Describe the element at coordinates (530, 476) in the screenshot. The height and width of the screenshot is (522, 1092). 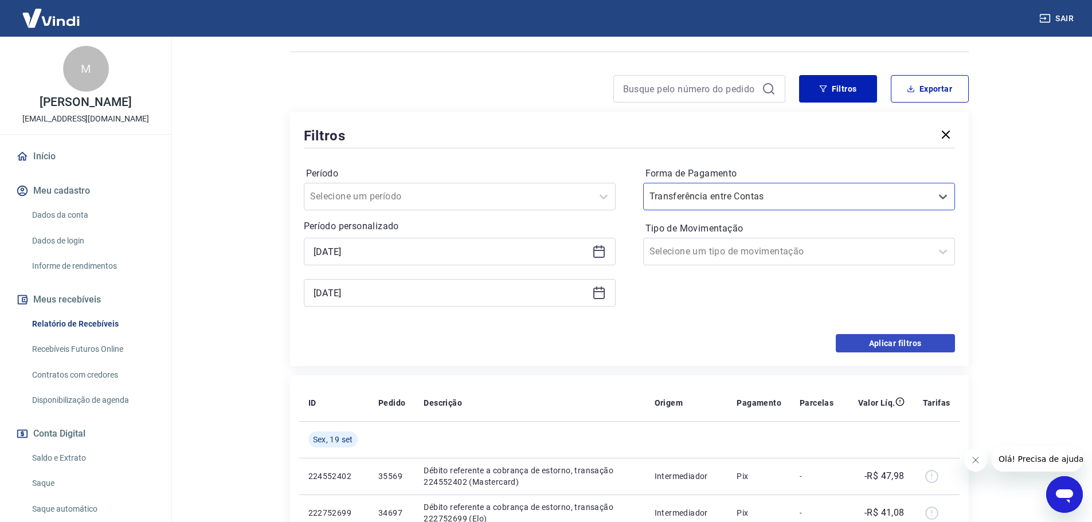
I see `p: Débito referente a cobrança de estorno, transação 224552402 (Mastercard)` at that location.